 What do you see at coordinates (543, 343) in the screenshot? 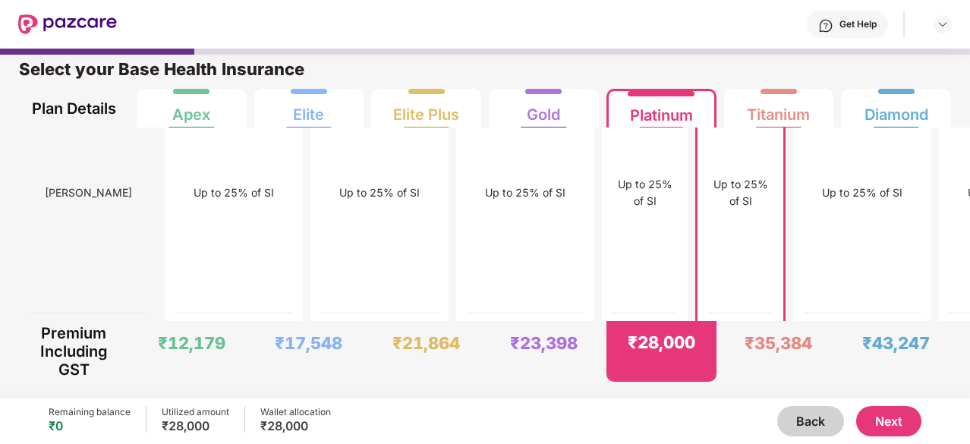
I see `div: ₹23,398` at bounding box center [543, 343].